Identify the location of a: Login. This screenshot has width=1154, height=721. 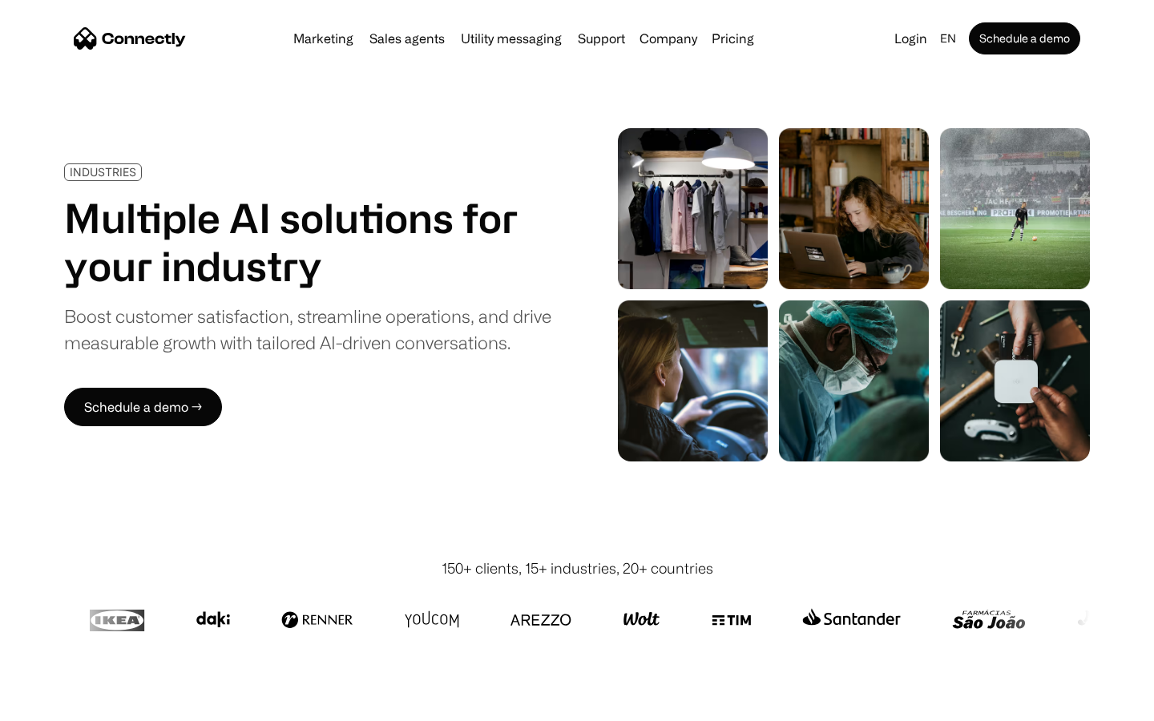
(910, 38).